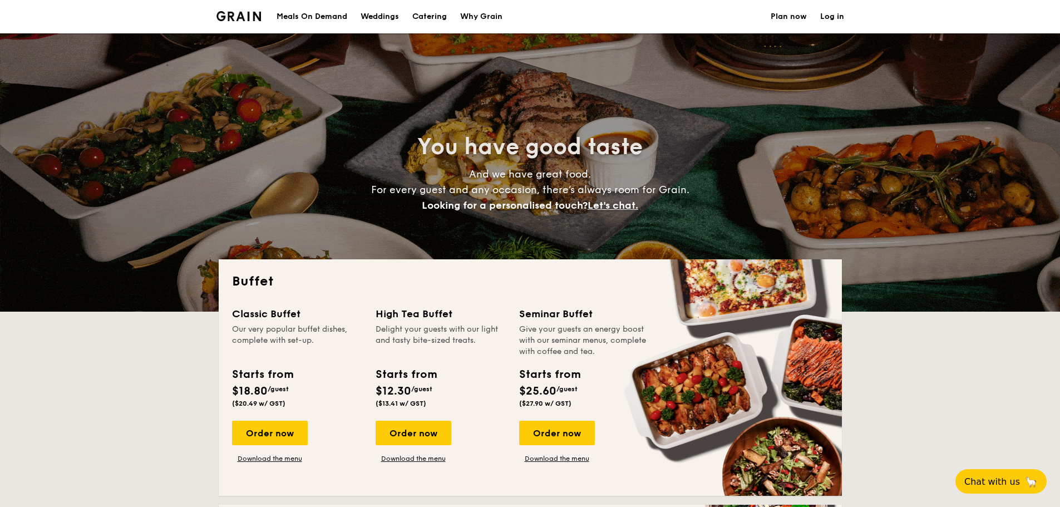  What do you see at coordinates (1001, 481) in the screenshot?
I see `button: Chat with us🦙` at bounding box center [1001, 481].